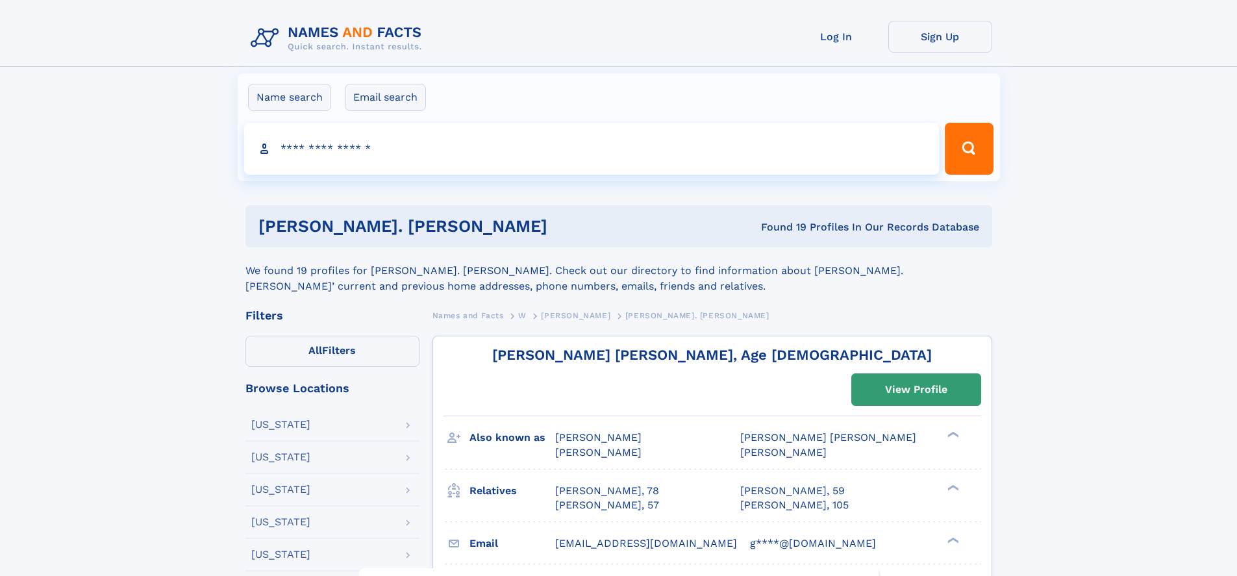  What do you see at coordinates (916, 390) in the screenshot?
I see `a: View Profile` at bounding box center [916, 390].